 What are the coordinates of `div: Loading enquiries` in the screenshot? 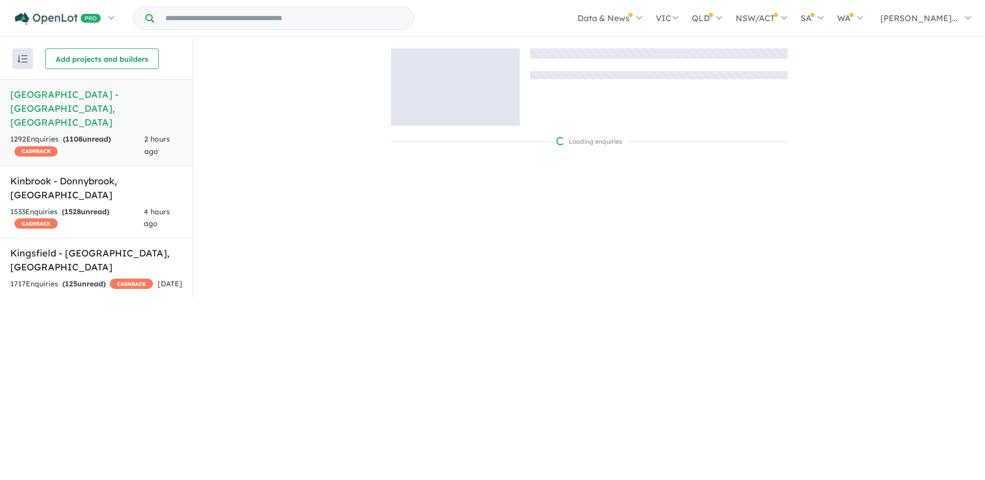 It's located at (589, 142).